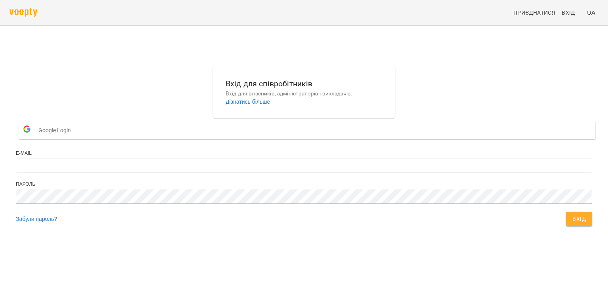 This screenshot has width=608, height=289. I want to click on span: UA, so click(591, 12).